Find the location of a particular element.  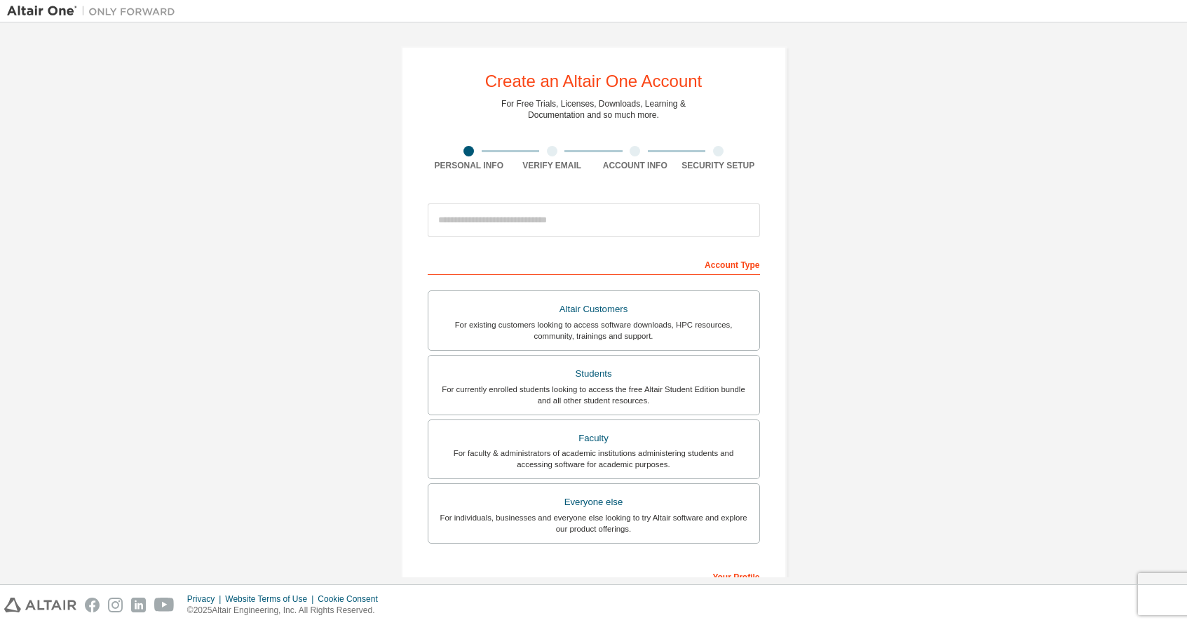

img: youtube.svg is located at coordinates (164, 604).